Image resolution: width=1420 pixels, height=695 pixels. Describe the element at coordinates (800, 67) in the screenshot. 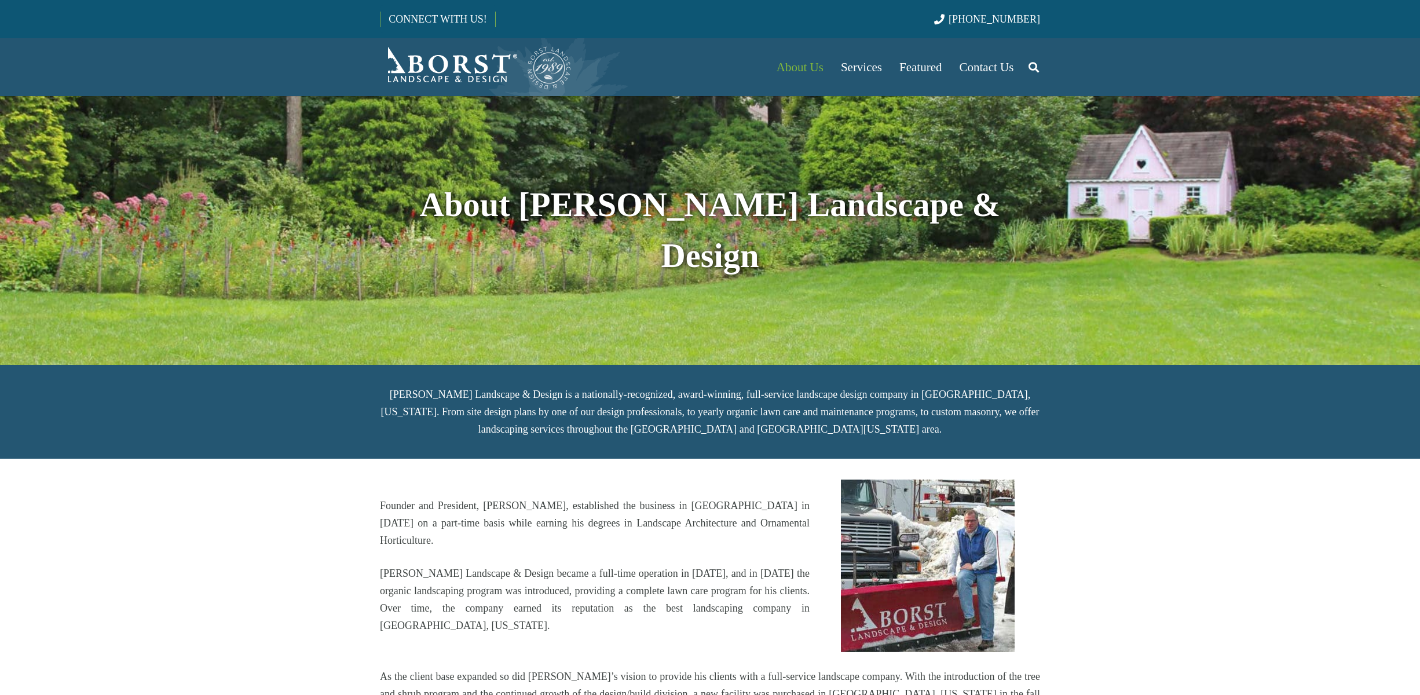

I see `a: About Us` at that location.